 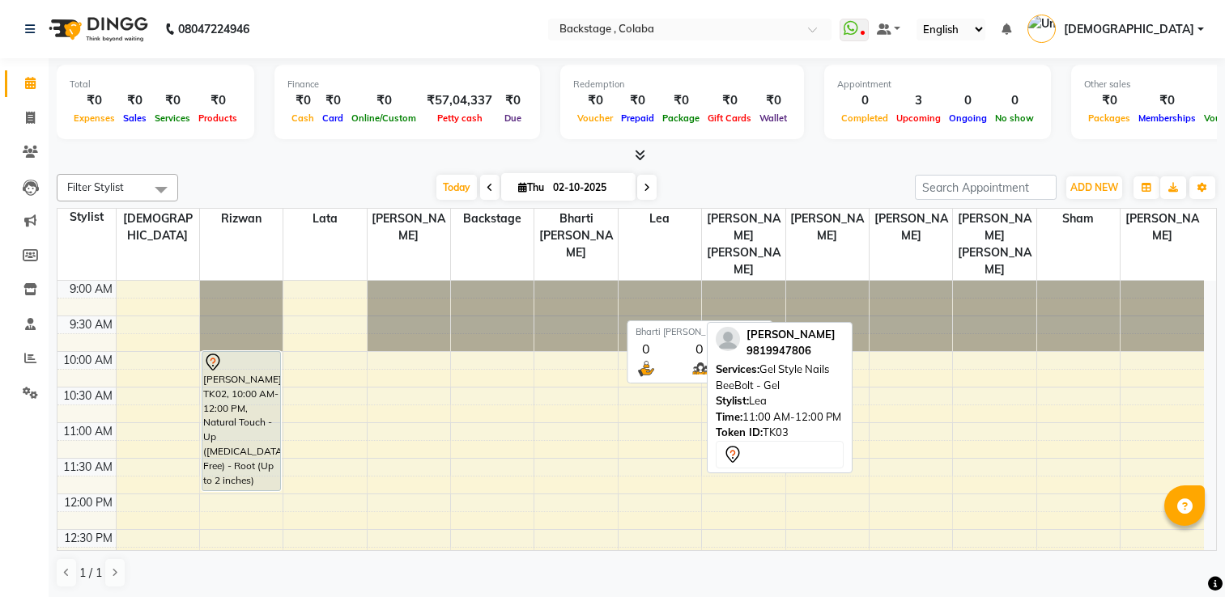 What do you see at coordinates (1093, 187) in the screenshot?
I see `span: ADD NEW` at bounding box center [1093, 187].